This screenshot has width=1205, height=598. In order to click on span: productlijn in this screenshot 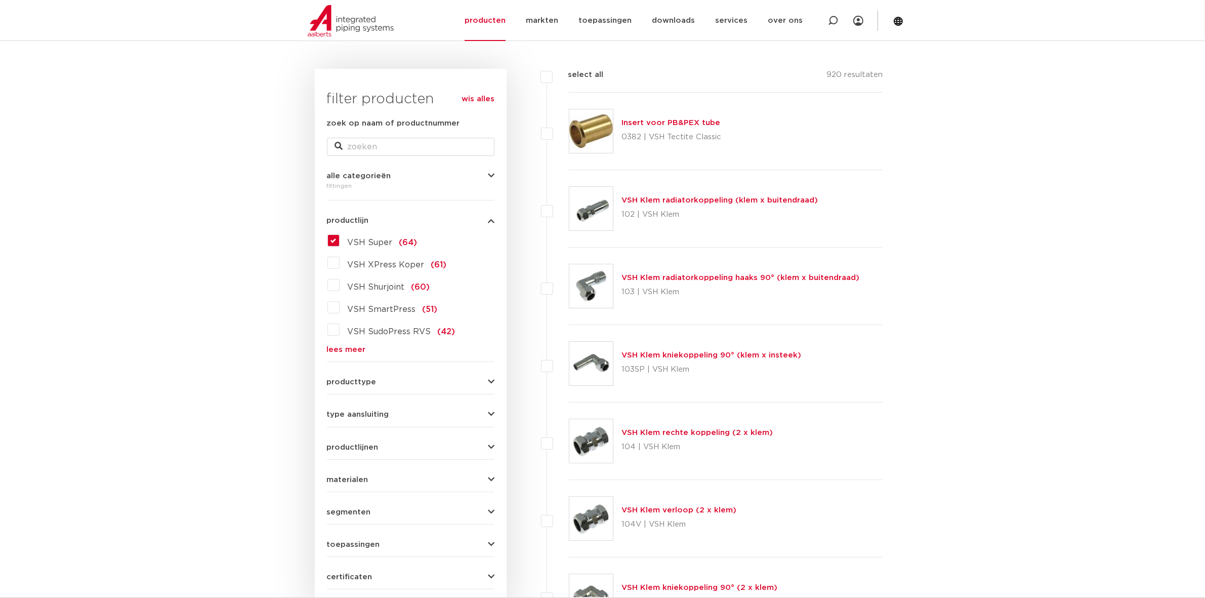, I will do `click(348, 220)`.